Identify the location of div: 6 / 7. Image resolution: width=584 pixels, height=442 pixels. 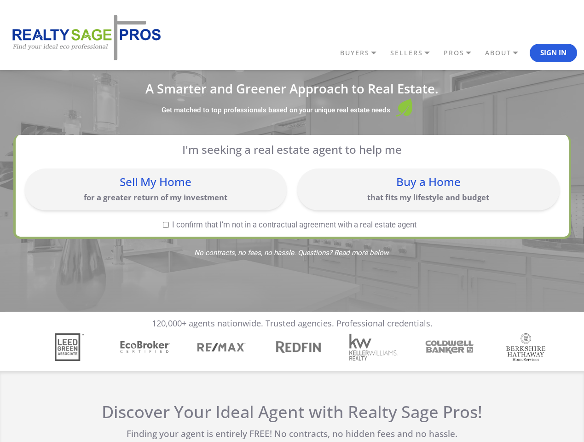
(453, 347).